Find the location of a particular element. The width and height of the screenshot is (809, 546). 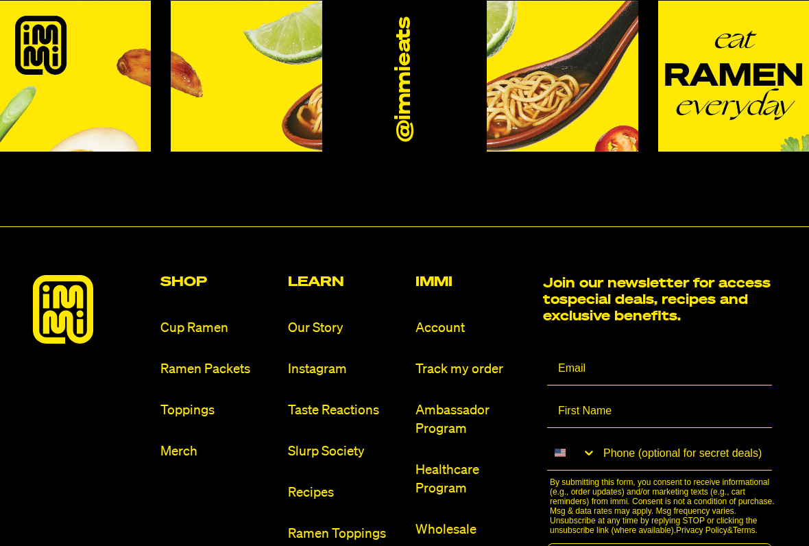

a: Taste Reactions is located at coordinates (346, 410).